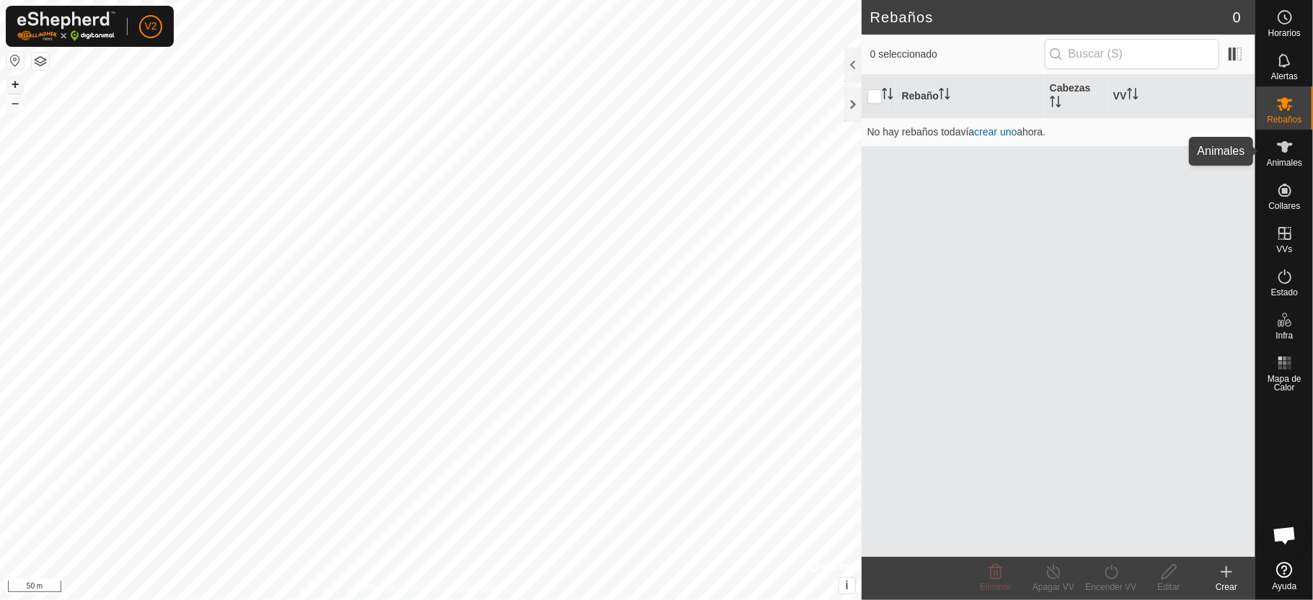 This screenshot has width=1313, height=600. Describe the element at coordinates (66, 26) in the screenshot. I see `img: Logo Gallagher` at that location.